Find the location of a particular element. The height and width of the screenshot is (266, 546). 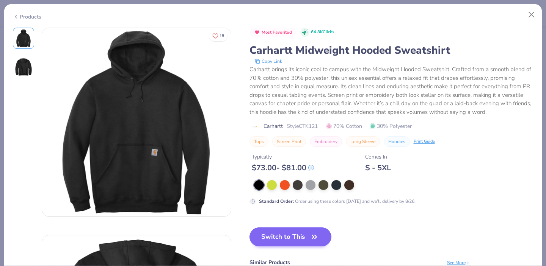

button: Embroidery is located at coordinates (326, 142).